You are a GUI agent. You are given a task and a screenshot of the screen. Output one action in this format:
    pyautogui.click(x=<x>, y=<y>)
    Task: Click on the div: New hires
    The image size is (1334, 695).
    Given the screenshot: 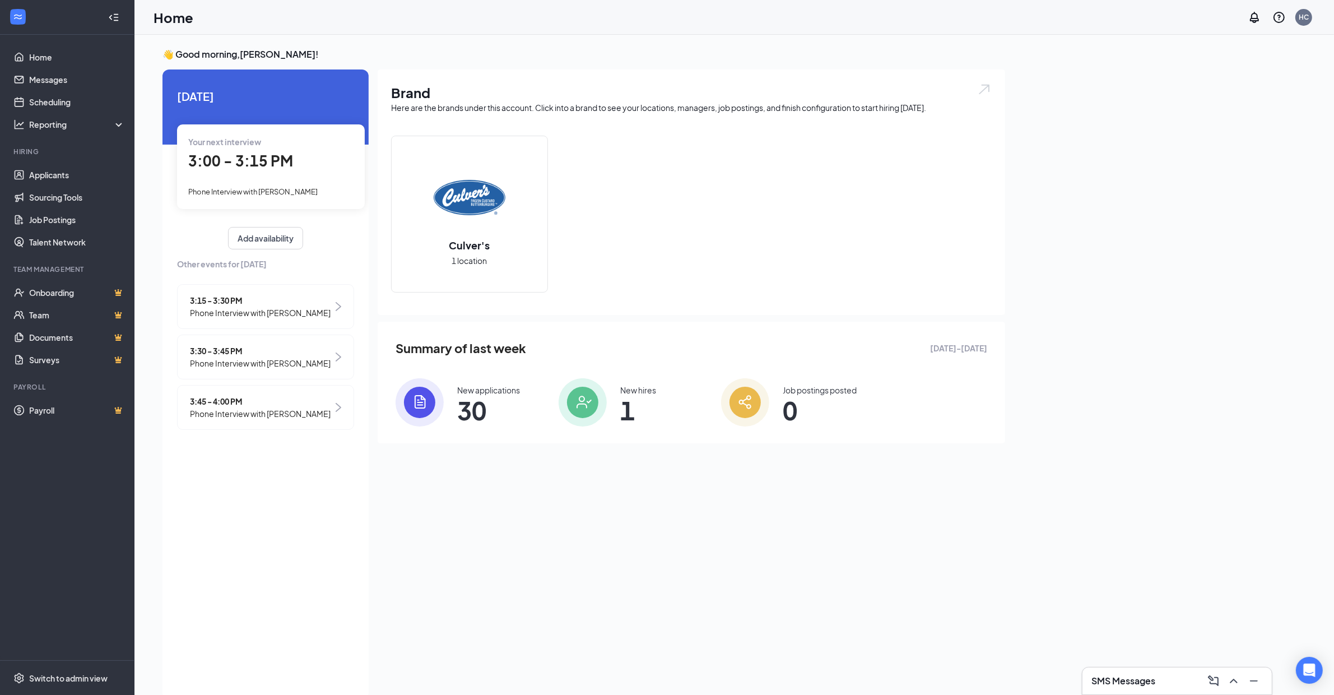 What is the action you would take?
    pyautogui.click(x=638, y=390)
    